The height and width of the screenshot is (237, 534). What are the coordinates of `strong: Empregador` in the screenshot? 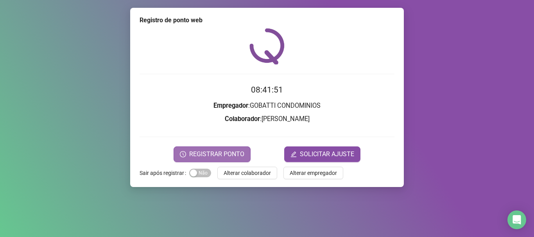 It's located at (231, 105).